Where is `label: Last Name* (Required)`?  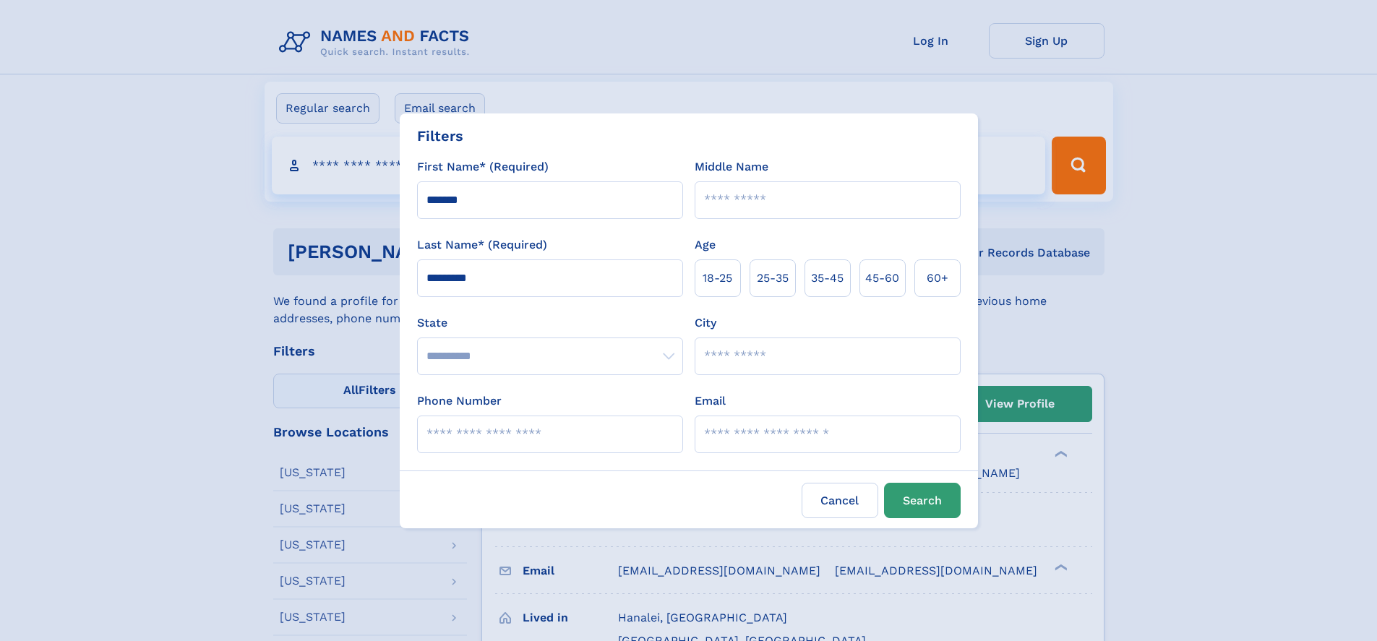 label: Last Name* (Required) is located at coordinates (482, 245).